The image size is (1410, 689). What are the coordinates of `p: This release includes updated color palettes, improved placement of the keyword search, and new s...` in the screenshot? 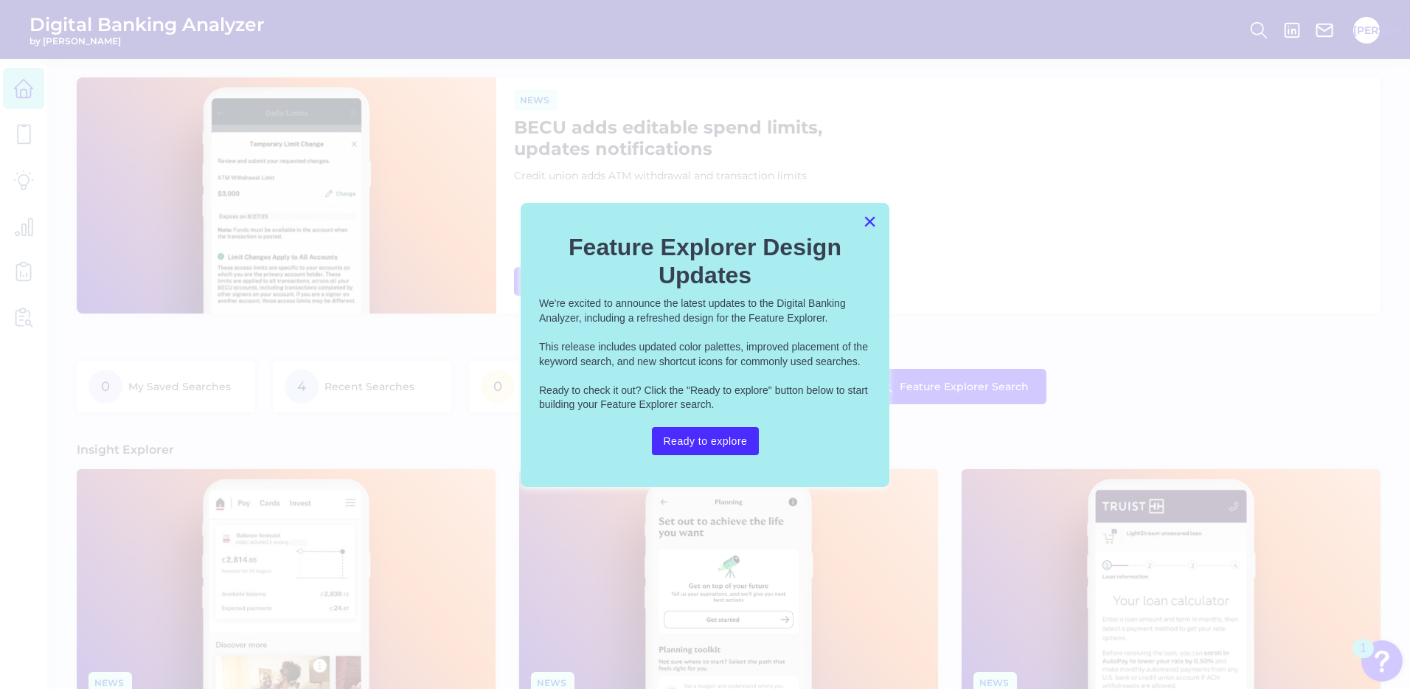 It's located at (705, 354).